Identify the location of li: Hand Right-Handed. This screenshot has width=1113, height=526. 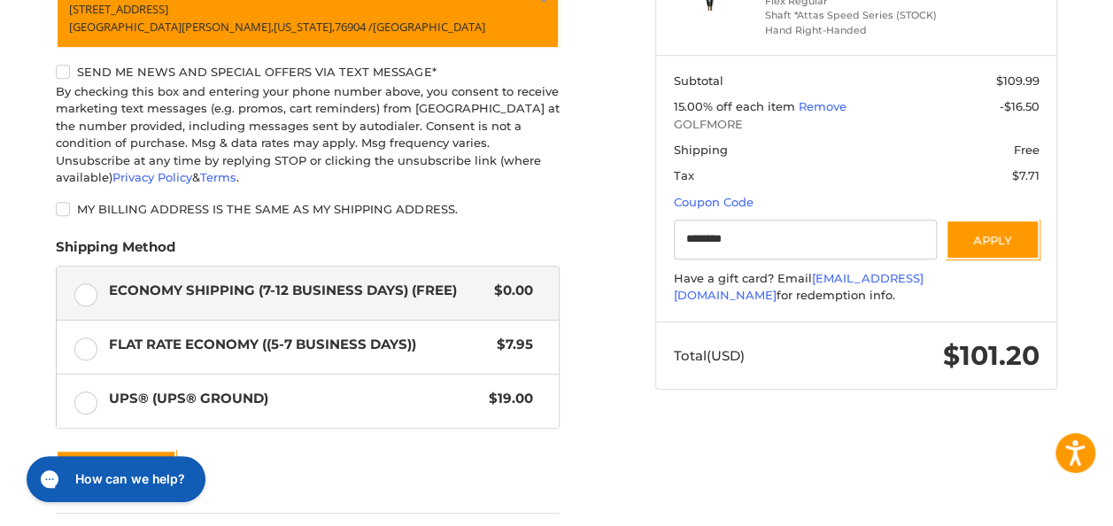
(855, 30).